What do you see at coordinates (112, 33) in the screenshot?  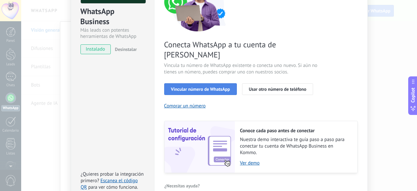 I see `div: Más leads con potentes herramientas de WhatsApp` at bounding box center [112, 33].